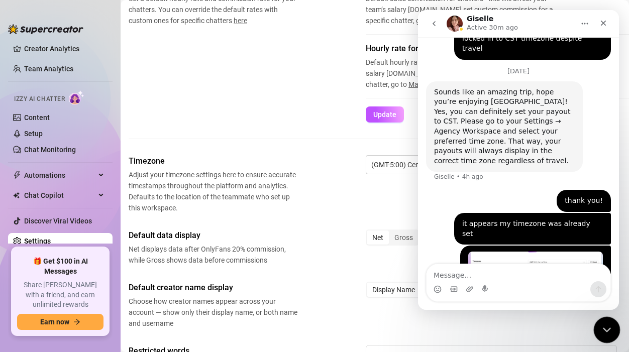 Image resolution: width=629 pixels, height=352 pixels. What do you see at coordinates (100, 263) in the screenshot?
I see `textarea: Message…` at bounding box center [100, 263].